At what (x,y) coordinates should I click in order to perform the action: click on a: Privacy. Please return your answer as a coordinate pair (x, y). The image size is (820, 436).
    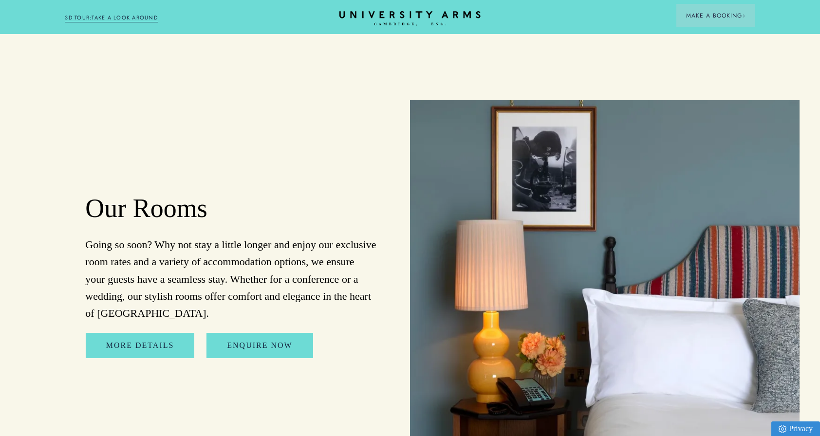
    Looking at the image, I should click on (796, 429).